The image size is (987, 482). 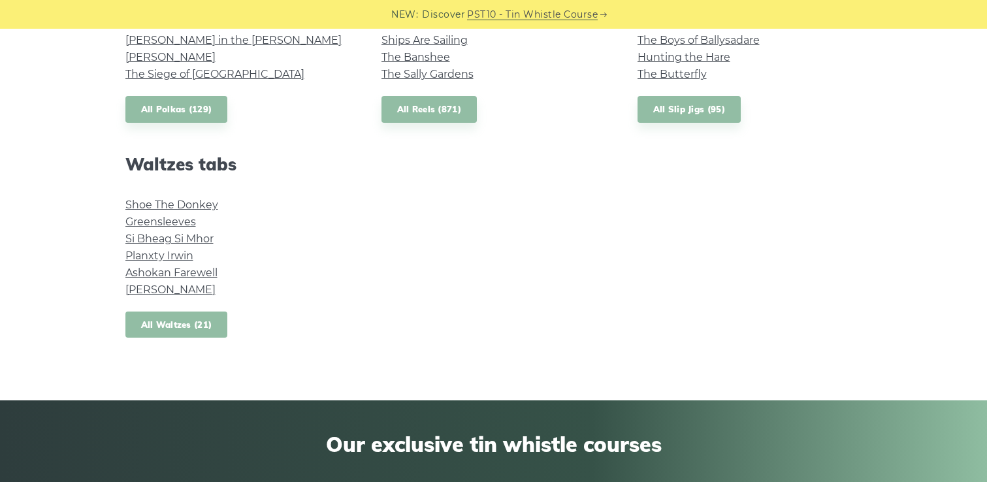 I want to click on a: Ships Are Sailing, so click(x=425, y=40).